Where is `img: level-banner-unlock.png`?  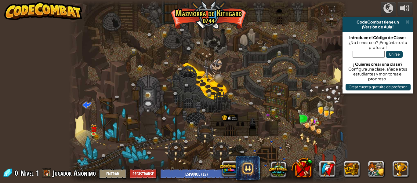 img: level-banner-unlock.png is located at coordinates (94, 129).